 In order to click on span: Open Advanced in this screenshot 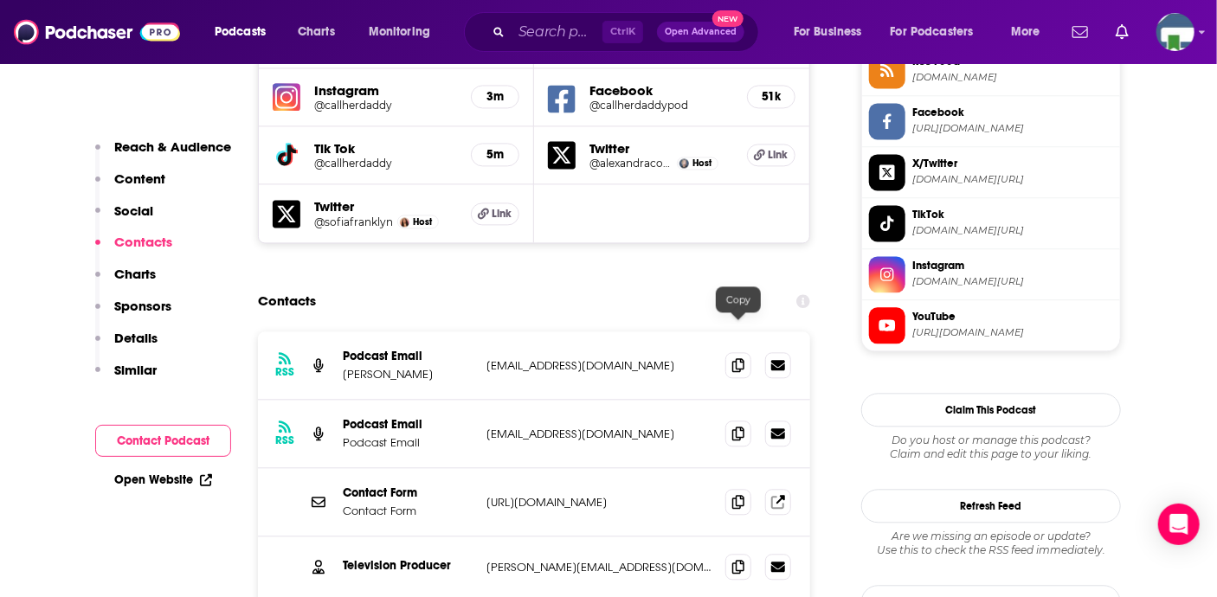, I will do `click(700, 32)`.